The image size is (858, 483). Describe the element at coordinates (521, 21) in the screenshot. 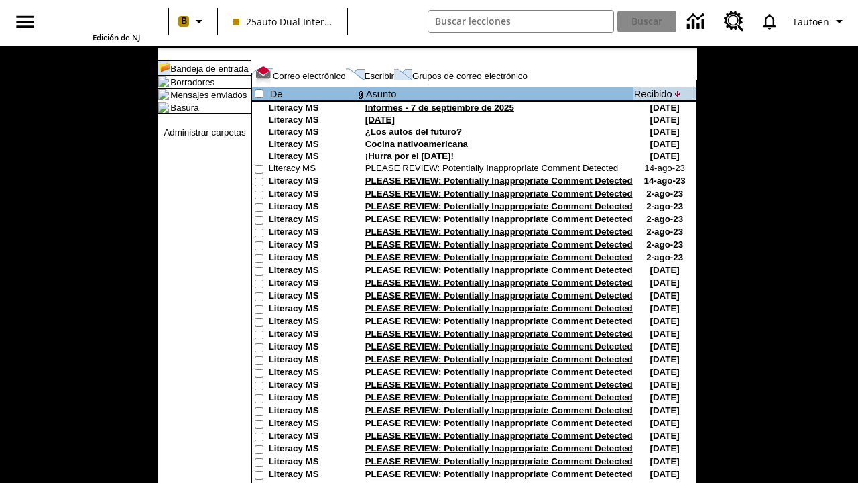

I see `input: Buscar campo` at that location.